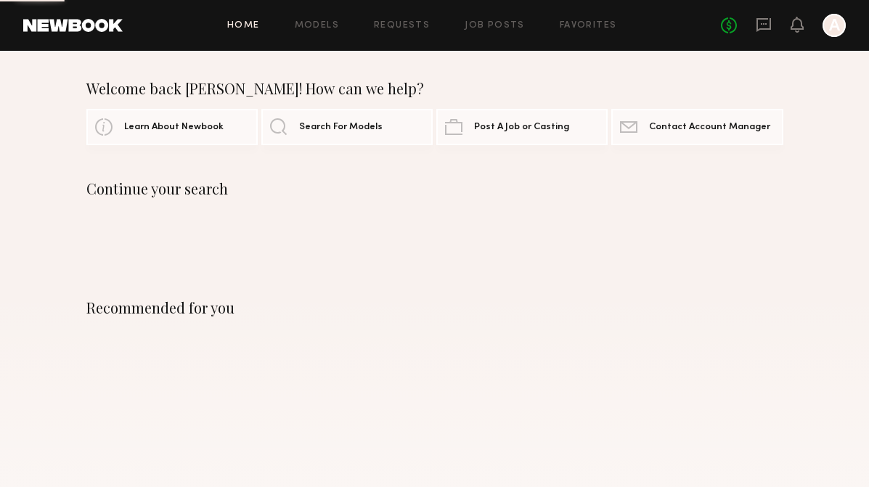 This screenshot has height=487, width=869. I want to click on a: Contact Account Manager, so click(697, 127).